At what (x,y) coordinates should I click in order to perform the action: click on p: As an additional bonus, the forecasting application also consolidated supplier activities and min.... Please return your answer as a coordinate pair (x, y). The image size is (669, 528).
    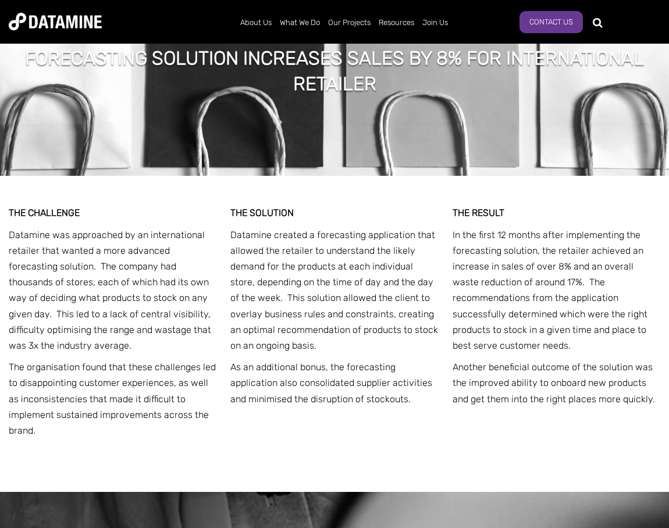
    Looking at the image, I should click on (334, 383).